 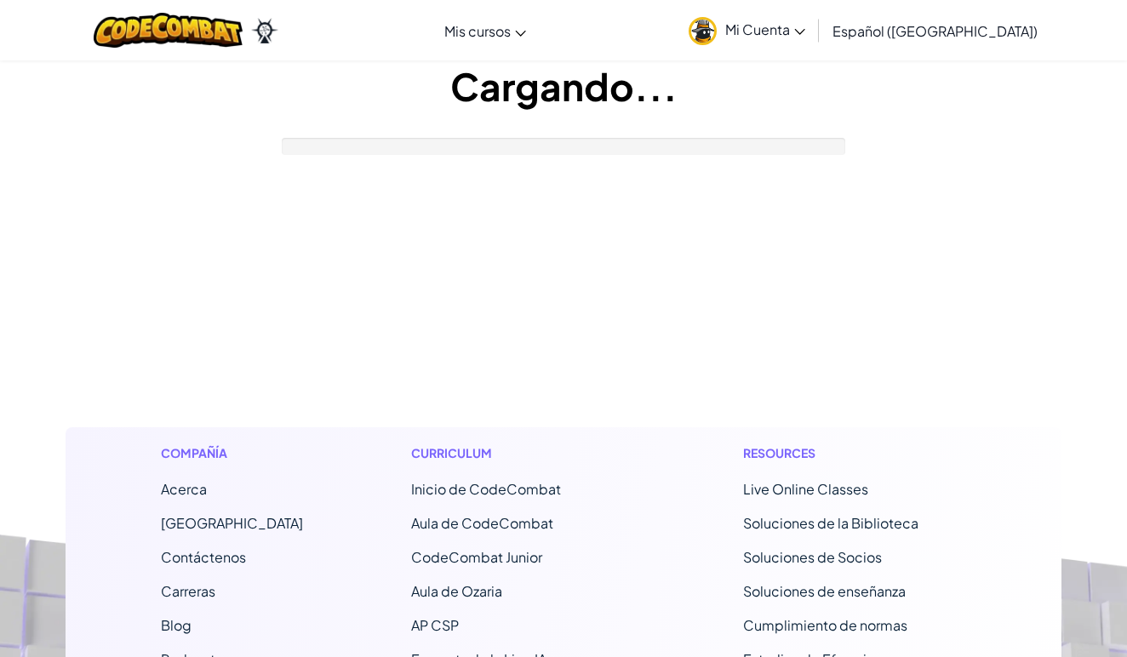 I want to click on span: Mi Cuenta, so click(x=765, y=29).